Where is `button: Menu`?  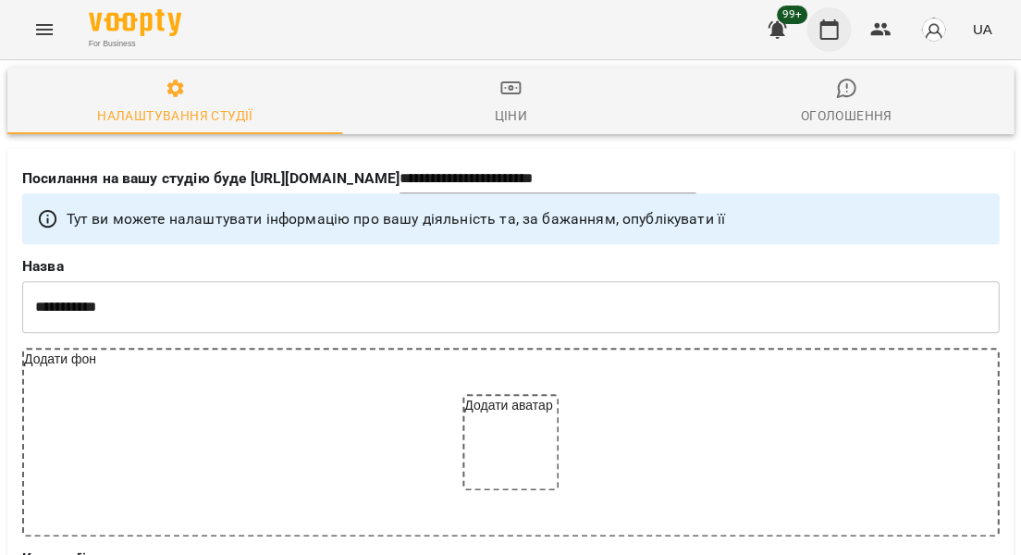 button: Menu is located at coordinates (44, 30).